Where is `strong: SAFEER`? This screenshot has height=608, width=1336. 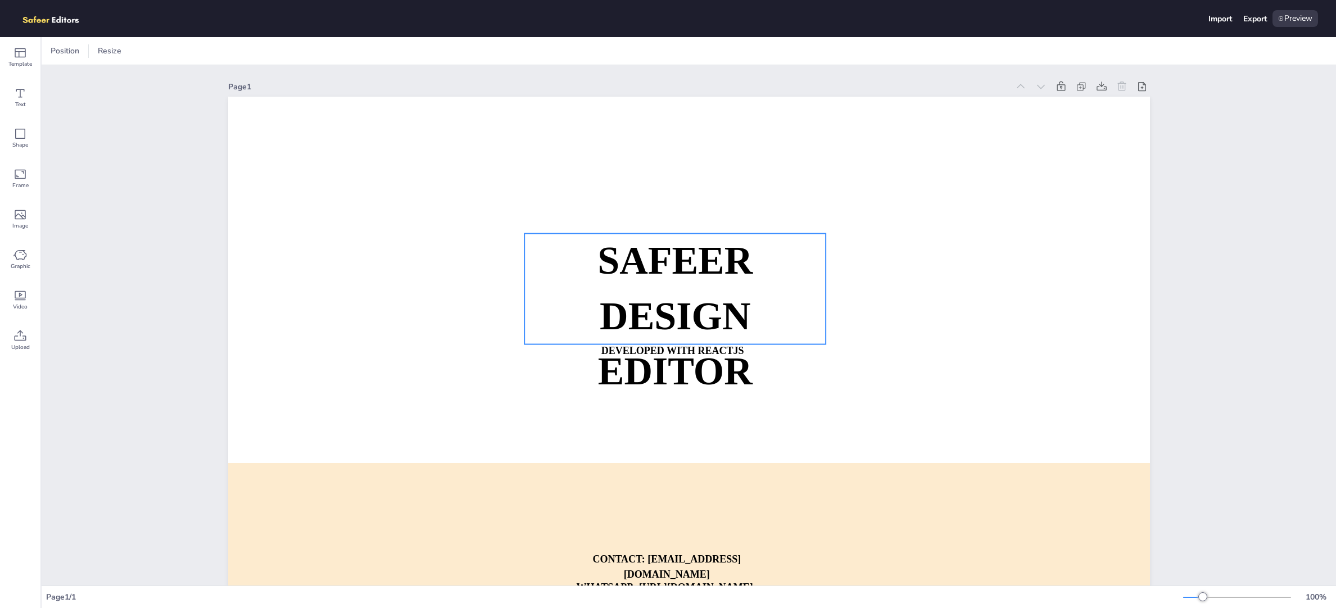
strong: SAFEER is located at coordinates (675, 261).